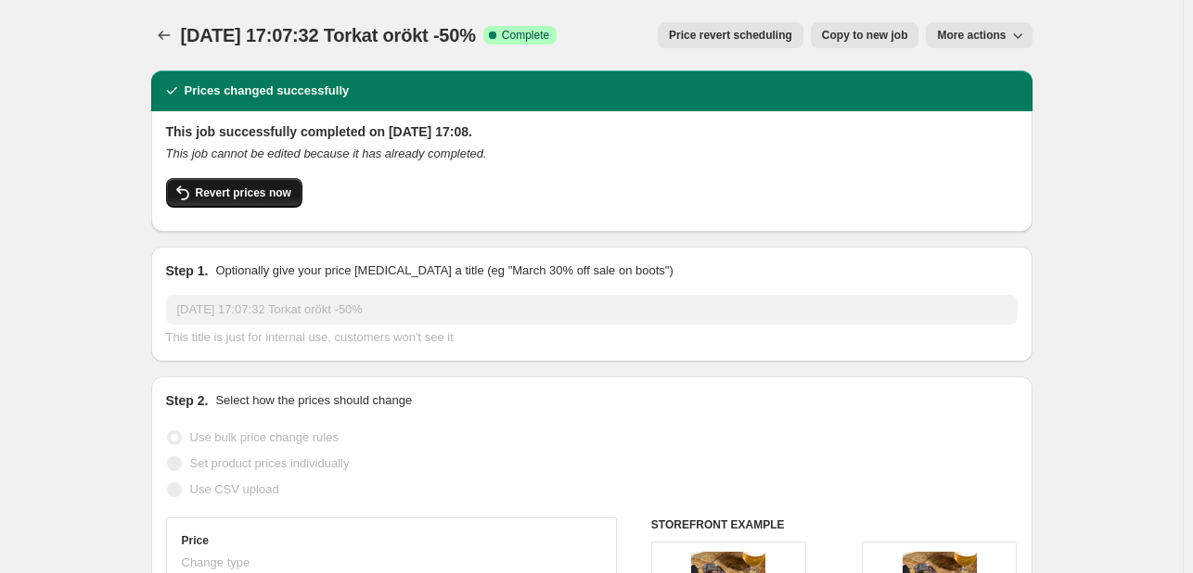  Describe the element at coordinates (243, 193) in the screenshot. I see `span: Revert prices now` at that location.